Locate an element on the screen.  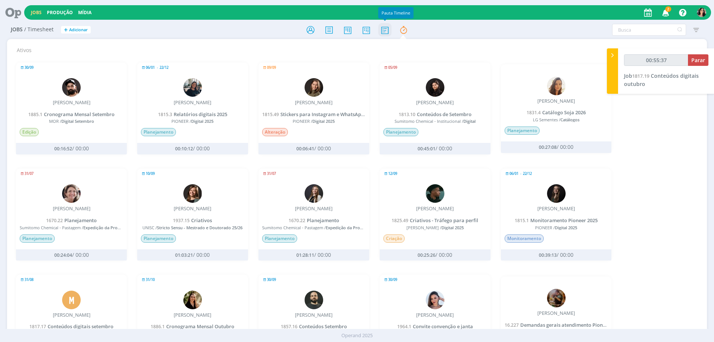
span: 00:16:52 is located at coordinates (63, 148).